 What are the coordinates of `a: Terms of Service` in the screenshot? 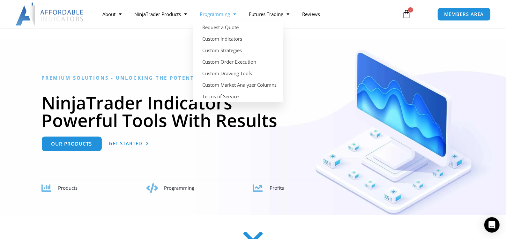 It's located at (238, 96).